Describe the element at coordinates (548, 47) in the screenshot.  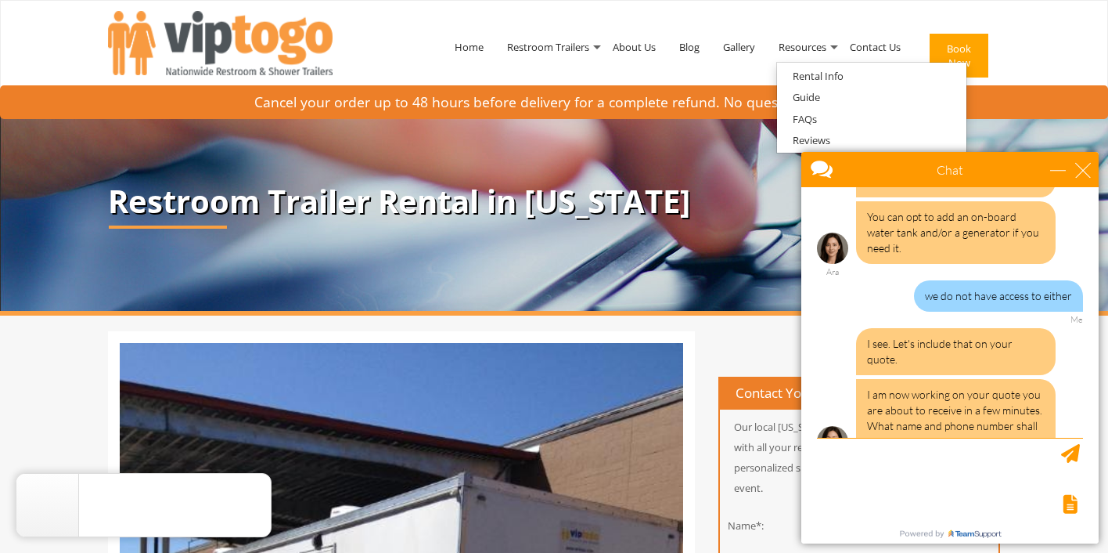
I see `a: Restroom Trailers` at that location.